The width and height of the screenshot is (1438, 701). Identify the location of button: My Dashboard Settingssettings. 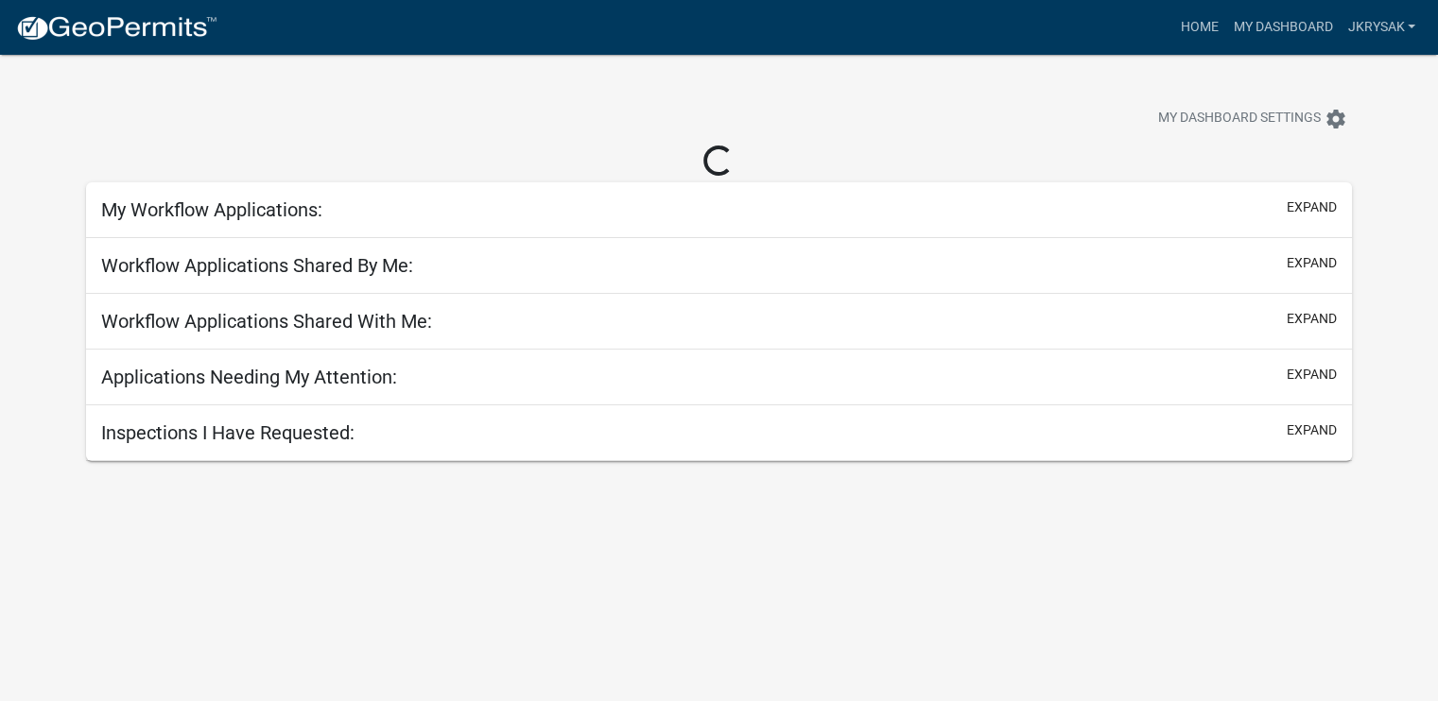
(1252, 118).